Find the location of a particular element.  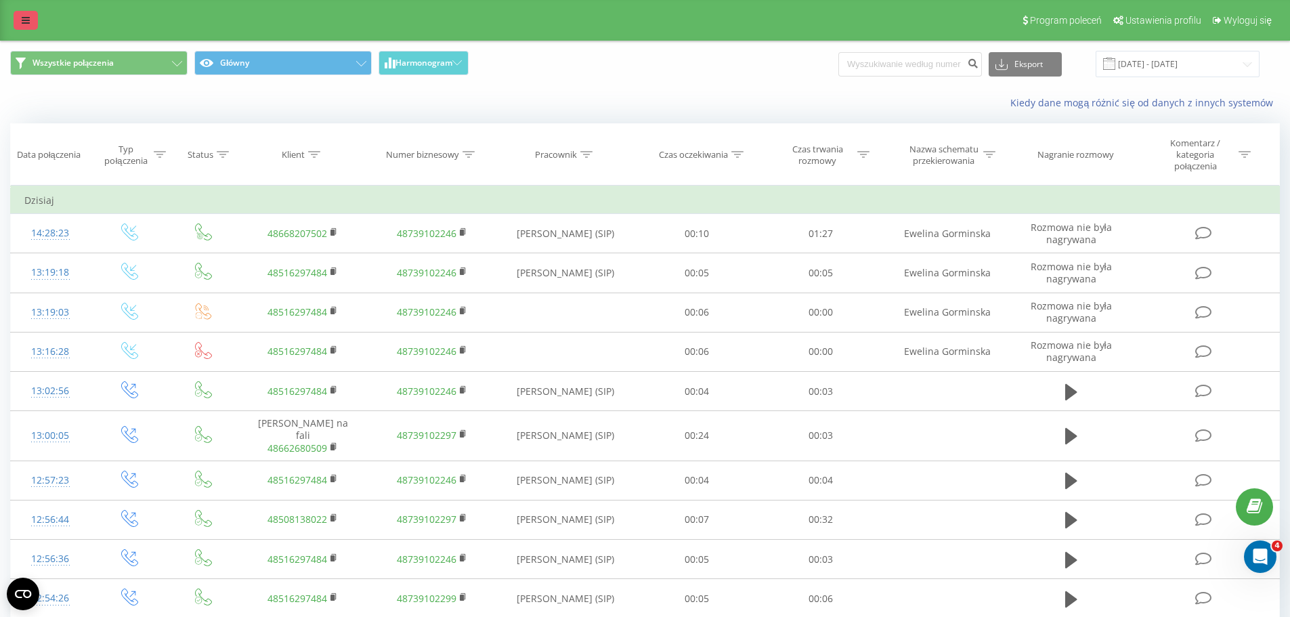

input: Wyszukiwanie według numeru is located at coordinates (910, 64).